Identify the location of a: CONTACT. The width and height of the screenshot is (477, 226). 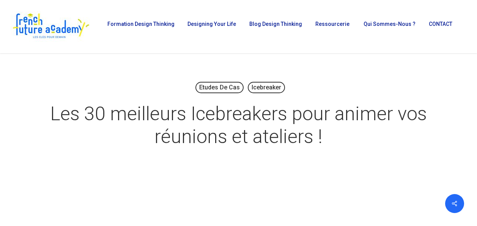
(440, 27).